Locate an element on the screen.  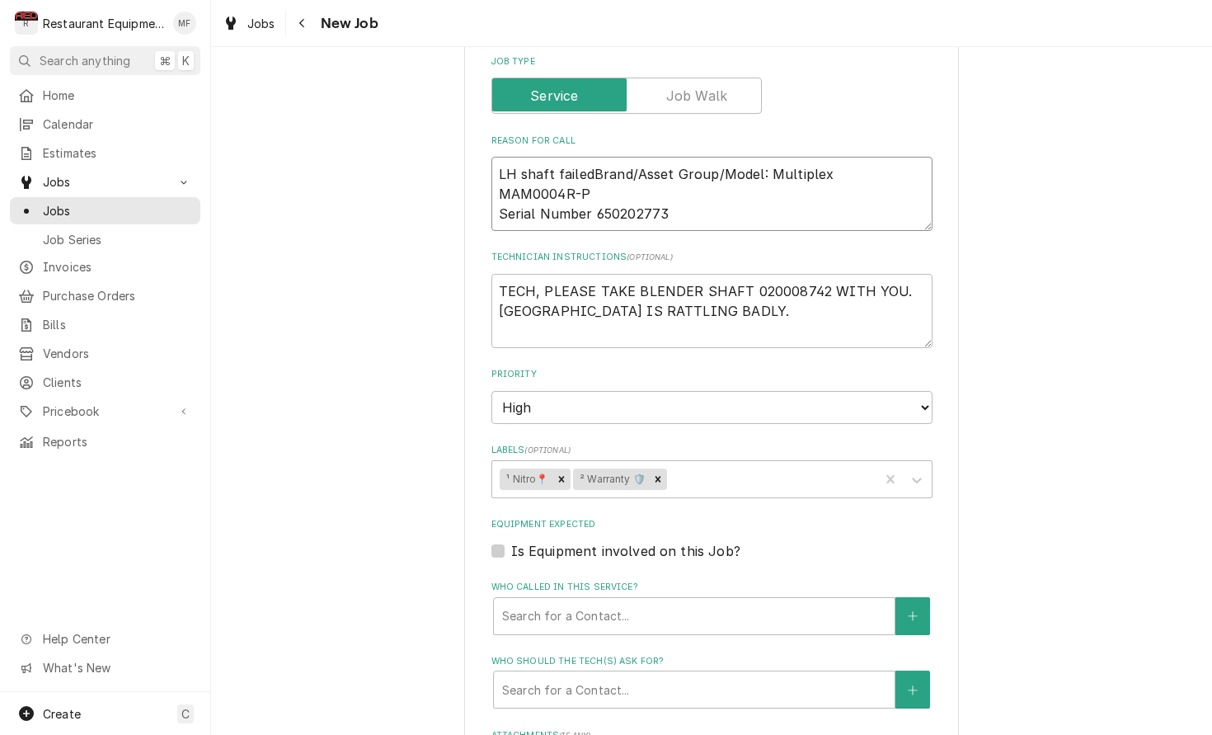
span: Home is located at coordinates (117, 95).